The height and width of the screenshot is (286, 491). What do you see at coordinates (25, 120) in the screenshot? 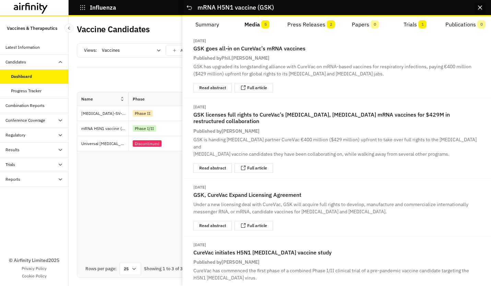
I see `div: Conference Coverage` at bounding box center [25, 120].